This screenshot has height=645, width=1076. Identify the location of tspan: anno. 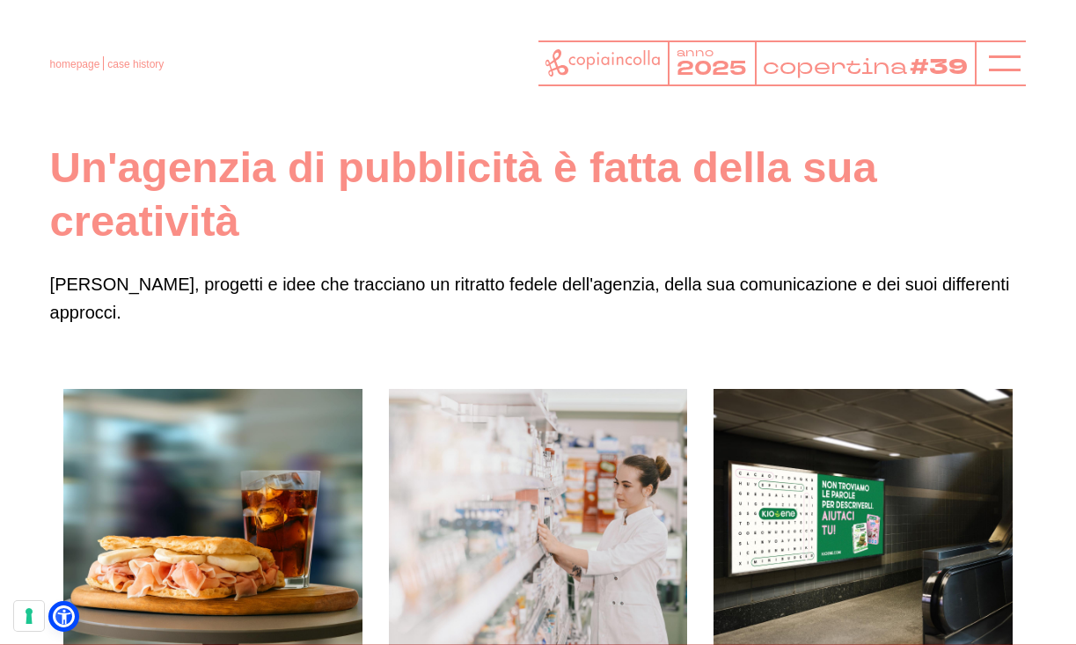
(694, 53).